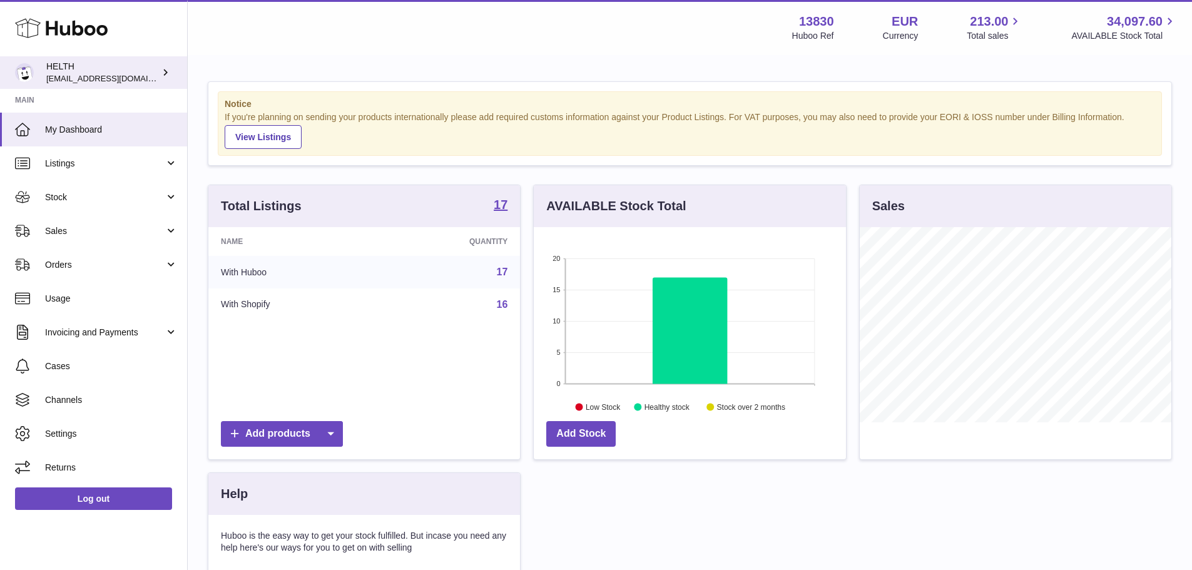 This screenshot has width=1192, height=570. What do you see at coordinates (994, 36) in the screenshot?
I see `span: Total sales` at bounding box center [994, 36].